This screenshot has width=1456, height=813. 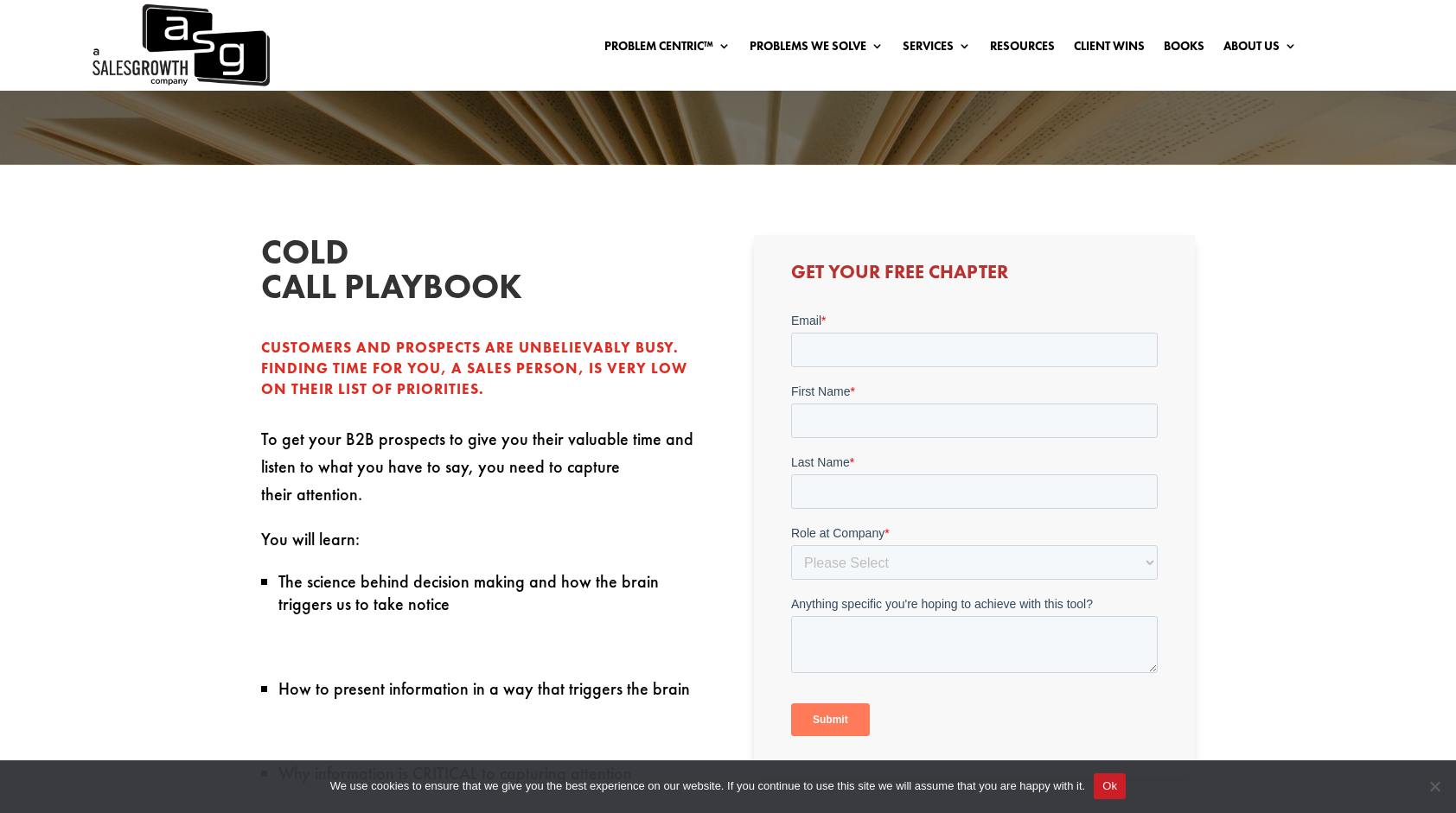 What do you see at coordinates (390, 274) in the screenshot?
I see `h2: Cold Call Playbook` at bounding box center [390, 274].